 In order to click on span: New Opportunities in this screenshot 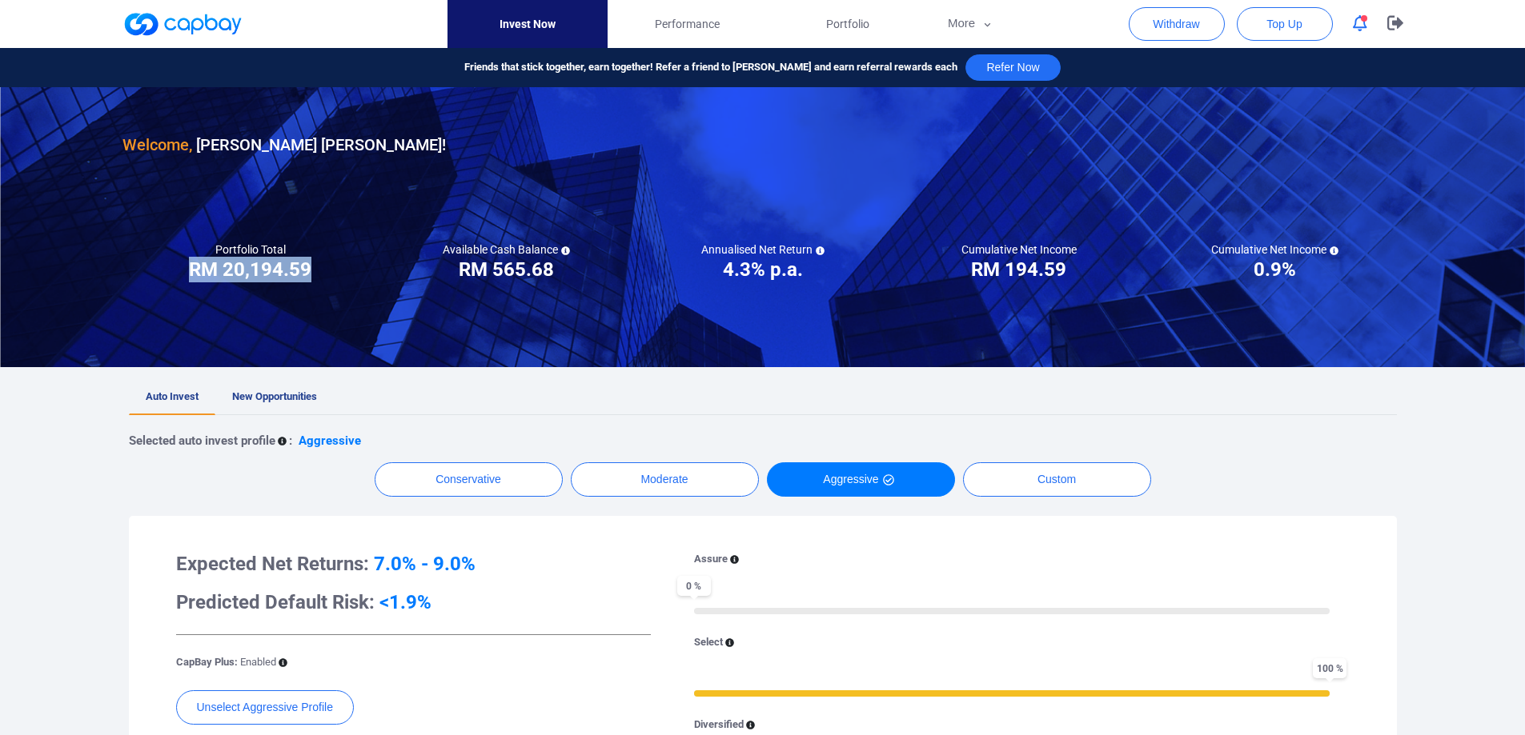, I will do `click(274, 396)`.